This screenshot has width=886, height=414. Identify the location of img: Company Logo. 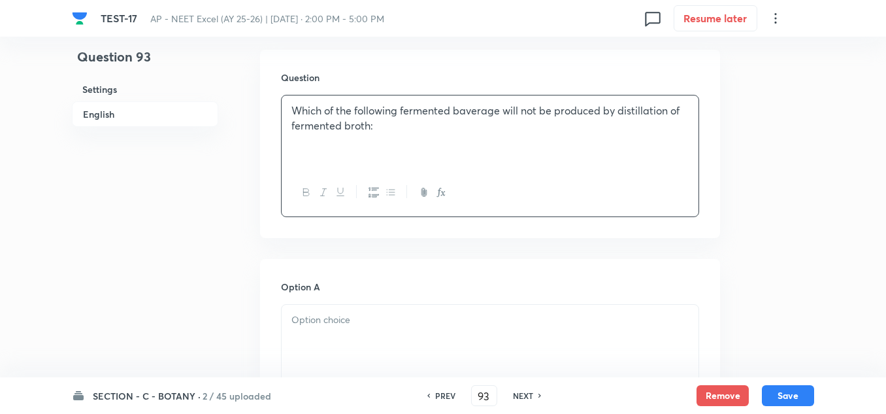
(80, 18).